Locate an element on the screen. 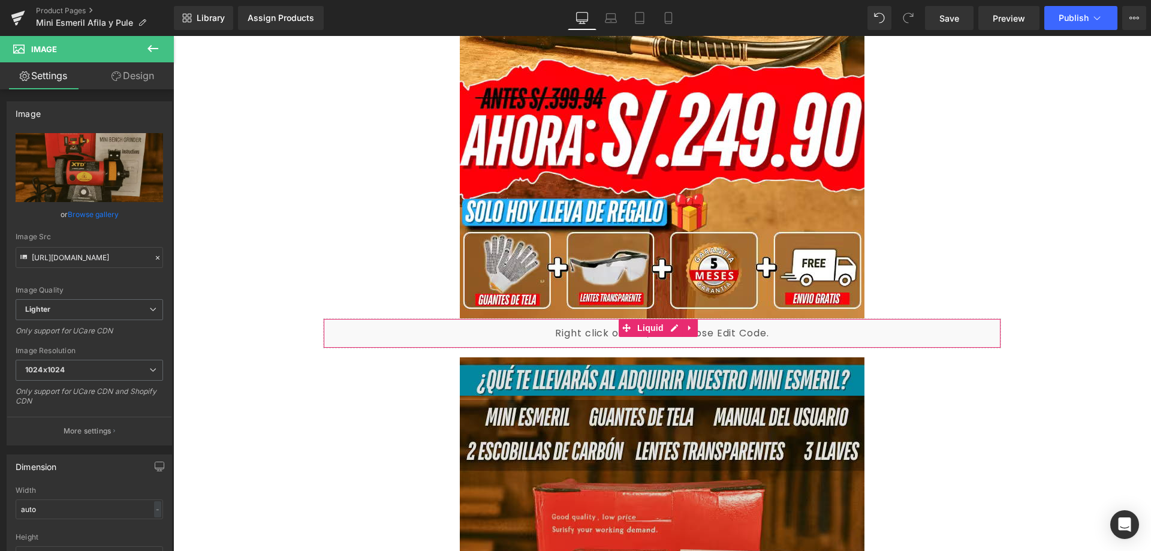 This screenshot has width=1151, height=551. a: Browse gallery is located at coordinates (93, 214).